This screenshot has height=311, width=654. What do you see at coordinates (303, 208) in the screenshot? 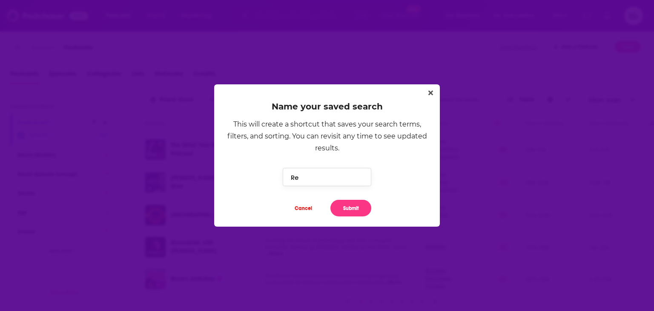
I see `button: Cancel` at bounding box center [303, 208].